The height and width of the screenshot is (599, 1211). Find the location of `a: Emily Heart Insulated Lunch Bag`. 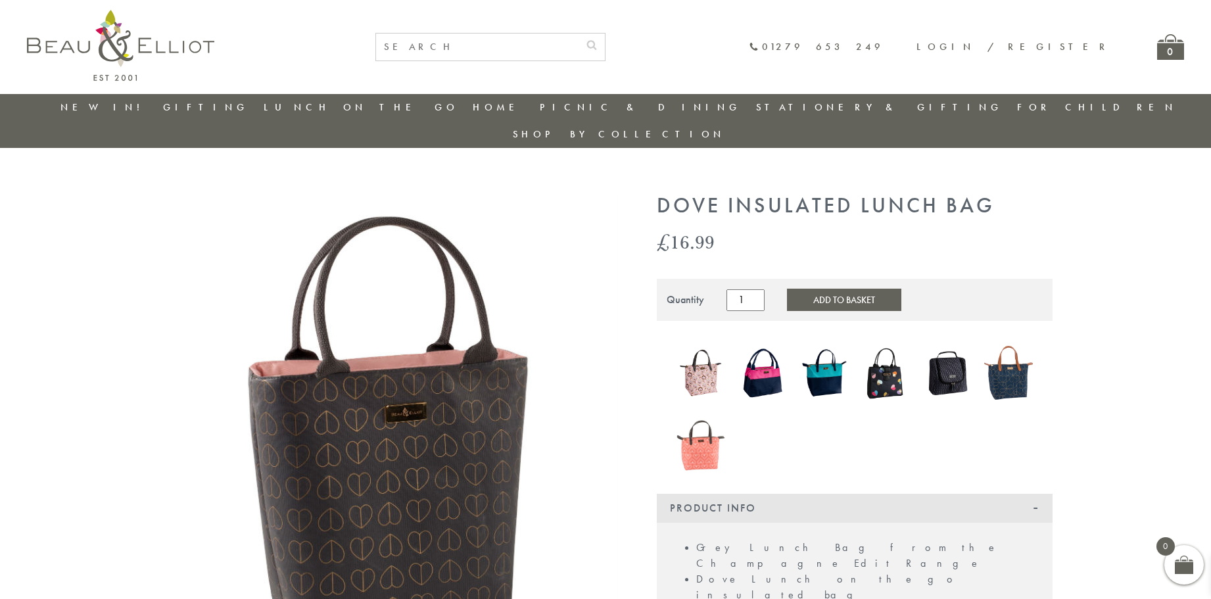

a: Emily Heart Insulated Lunch Bag is located at coordinates (886, 374).